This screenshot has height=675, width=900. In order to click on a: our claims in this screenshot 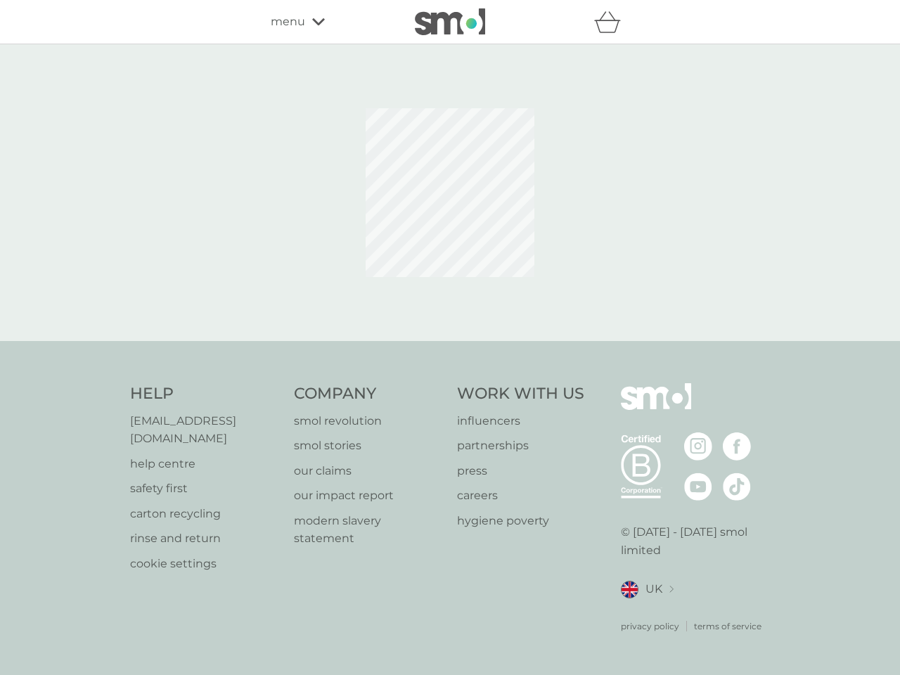, I will do `click(369, 471)`.